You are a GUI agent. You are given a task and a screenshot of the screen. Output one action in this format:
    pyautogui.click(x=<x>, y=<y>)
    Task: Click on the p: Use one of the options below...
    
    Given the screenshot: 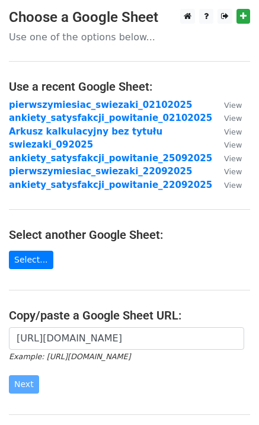 What is the action you would take?
    pyautogui.click(x=129, y=37)
    